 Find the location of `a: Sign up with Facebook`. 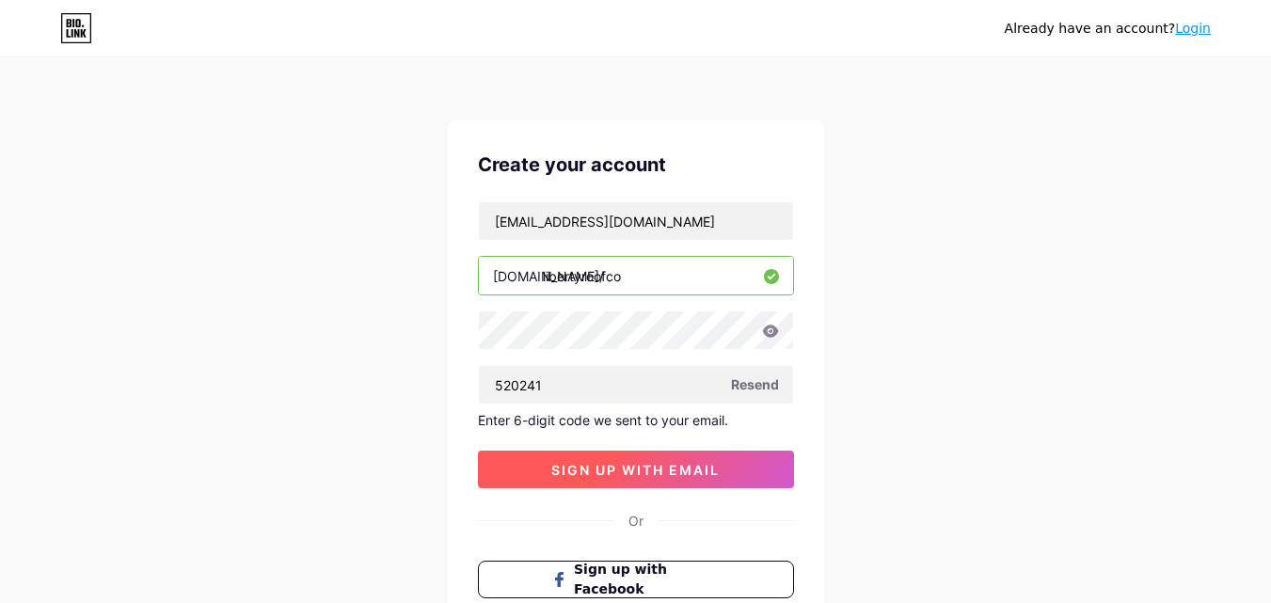

a: Sign up with Facebook is located at coordinates (636, 580).